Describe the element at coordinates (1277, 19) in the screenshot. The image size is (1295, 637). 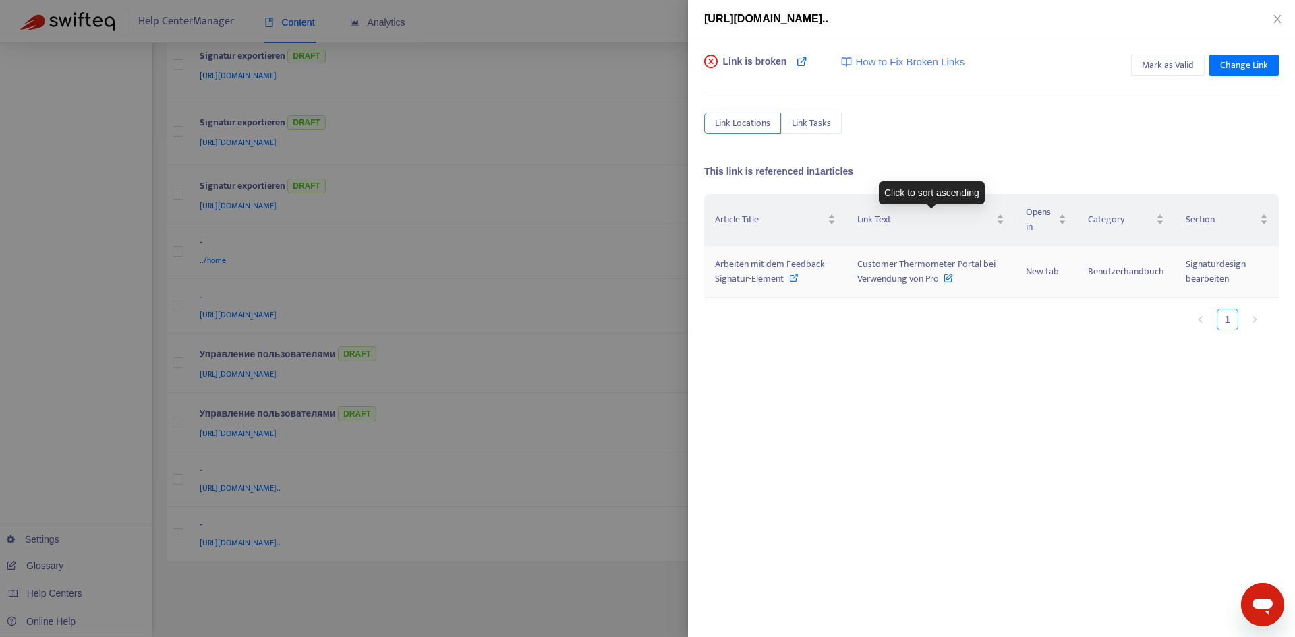
I see `button: Close` at that location.